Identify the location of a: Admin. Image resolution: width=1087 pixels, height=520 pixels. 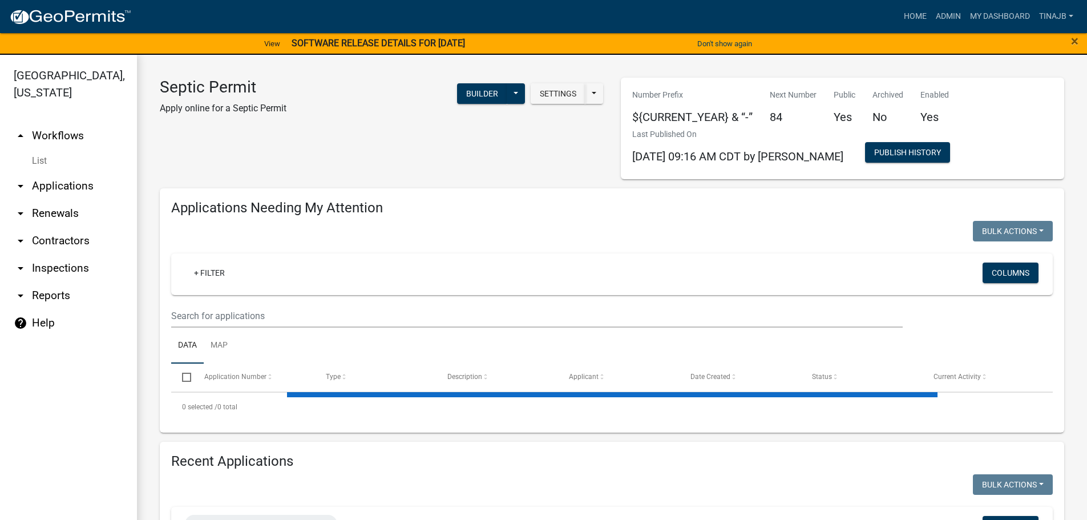
(948, 17).